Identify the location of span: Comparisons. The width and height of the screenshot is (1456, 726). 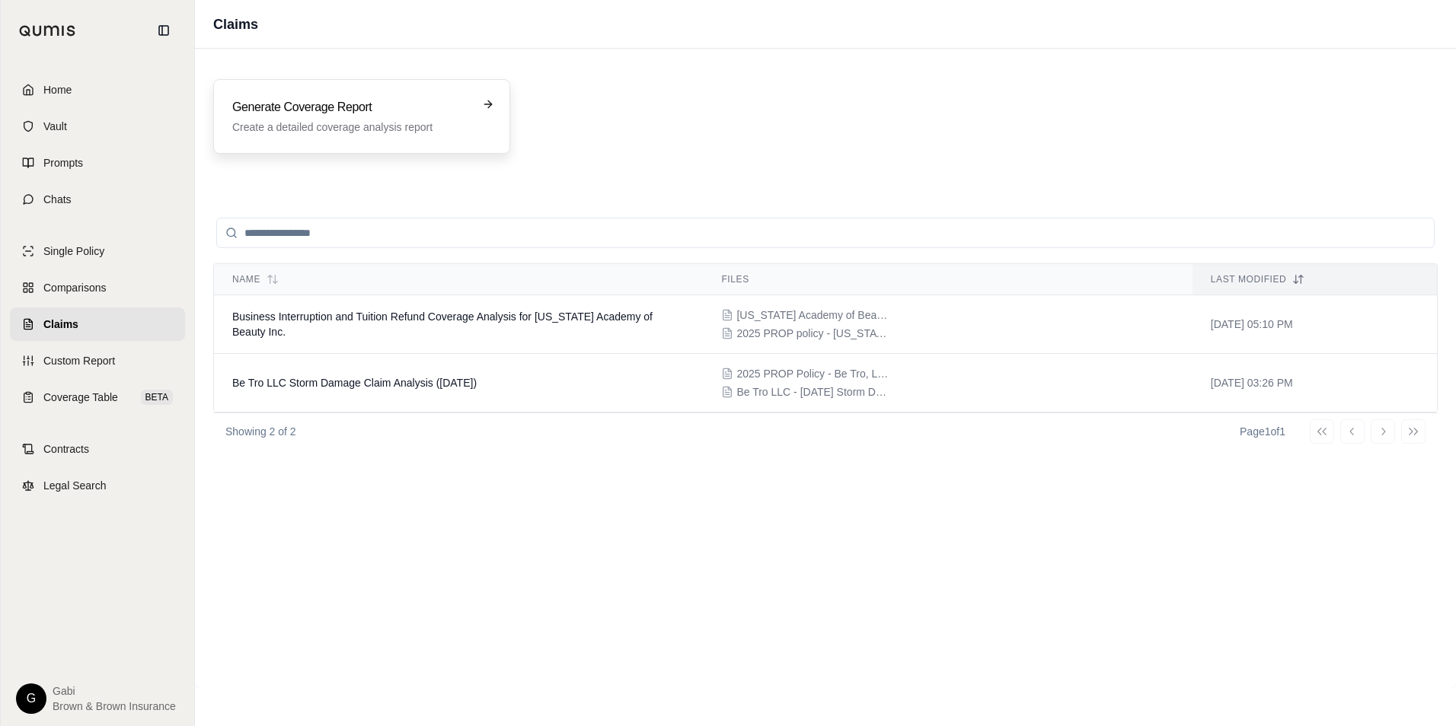
(75, 288).